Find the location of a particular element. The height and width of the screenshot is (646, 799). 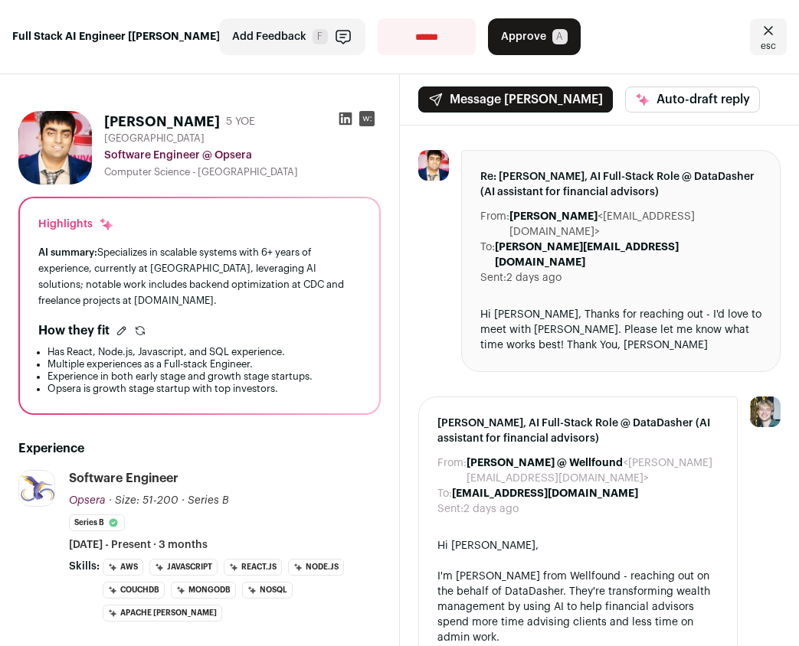

span: Opsera is located at coordinates (87, 501).